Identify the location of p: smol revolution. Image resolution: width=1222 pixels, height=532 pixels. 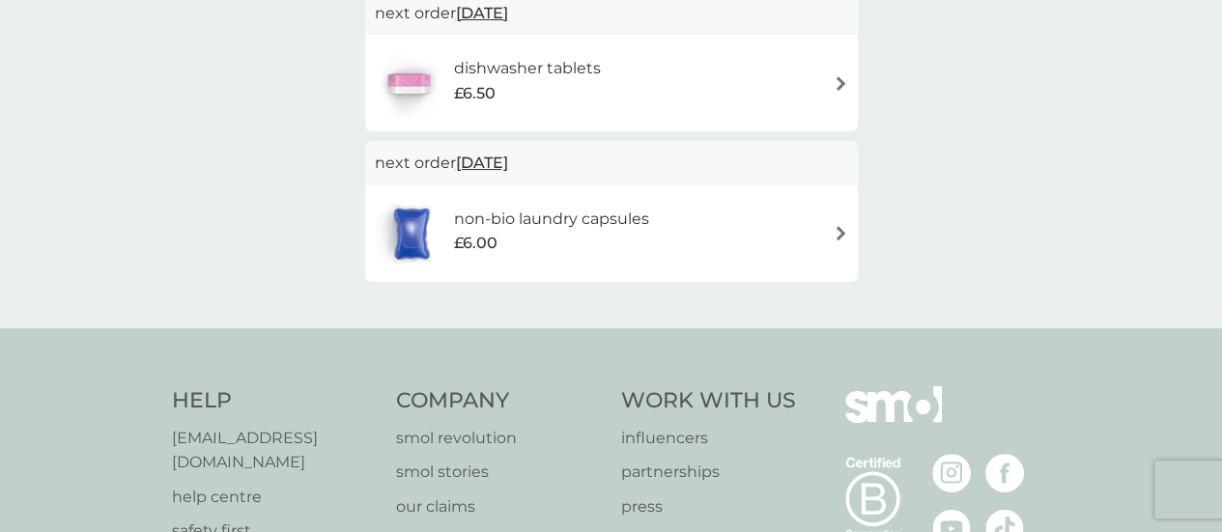
(498, 439).